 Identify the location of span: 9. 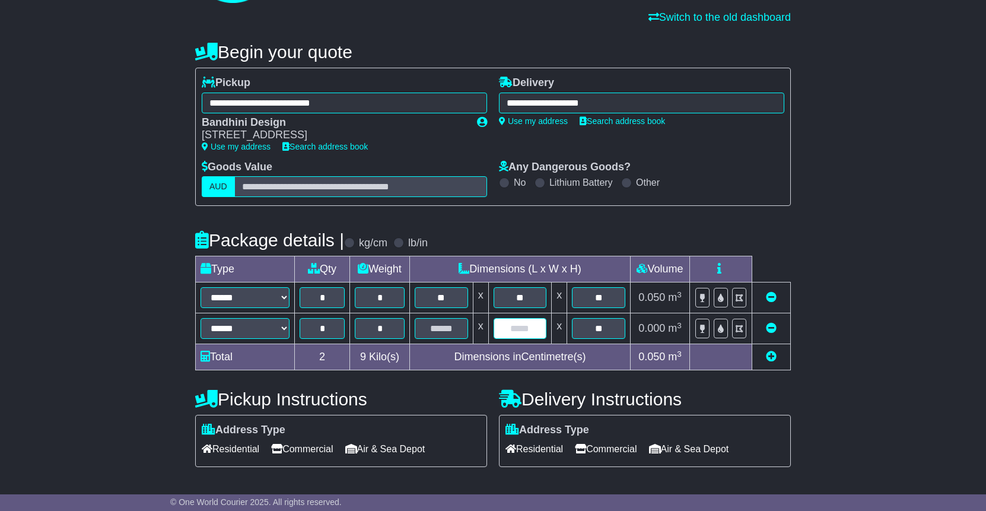
(363, 356).